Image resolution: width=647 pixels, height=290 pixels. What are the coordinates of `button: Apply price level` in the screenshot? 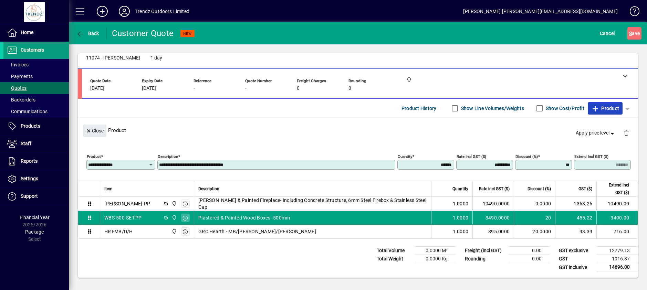 It's located at (596, 133).